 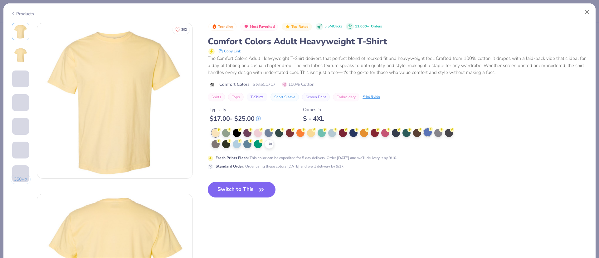 I want to click on img: Trending sort, so click(x=214, y=27).